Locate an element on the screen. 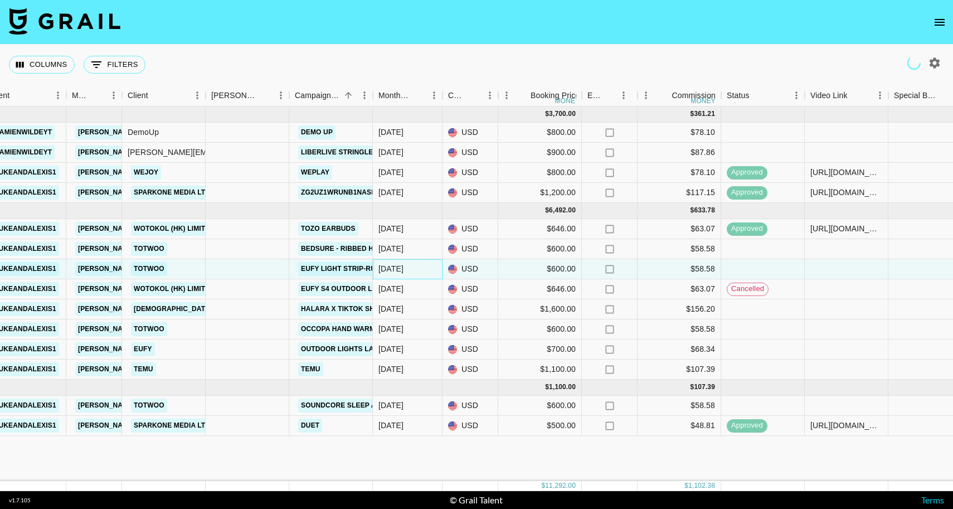 Image resolution: width=953 pixels, height=509 pixels. div: Month Due is located at coordinates (407, 95).